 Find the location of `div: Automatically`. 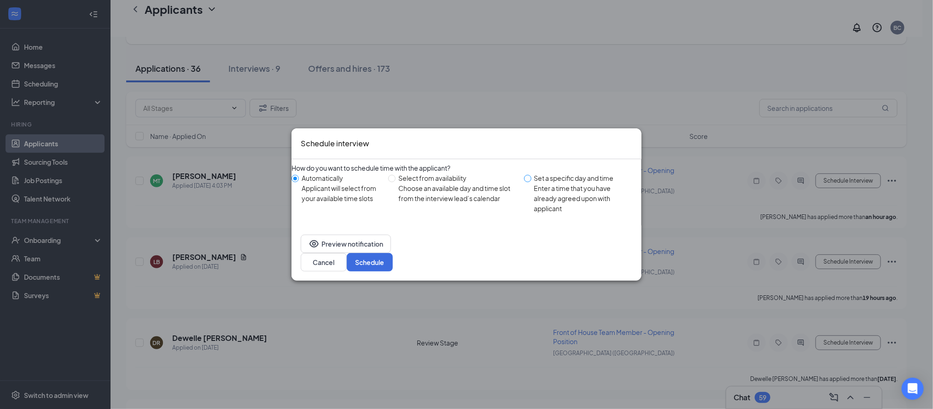

div: Automatically is located at coordinates (341, 178).